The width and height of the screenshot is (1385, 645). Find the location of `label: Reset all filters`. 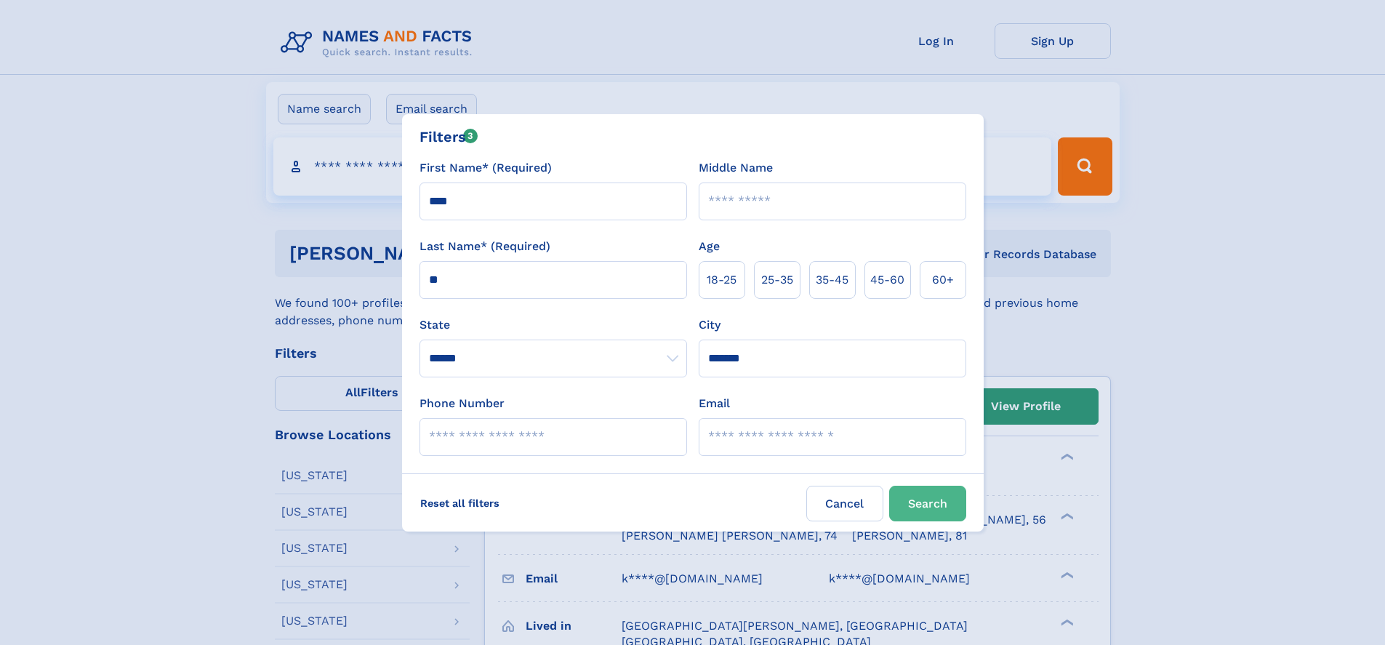

label: Reset all filters is located at coordinates (460, 503).